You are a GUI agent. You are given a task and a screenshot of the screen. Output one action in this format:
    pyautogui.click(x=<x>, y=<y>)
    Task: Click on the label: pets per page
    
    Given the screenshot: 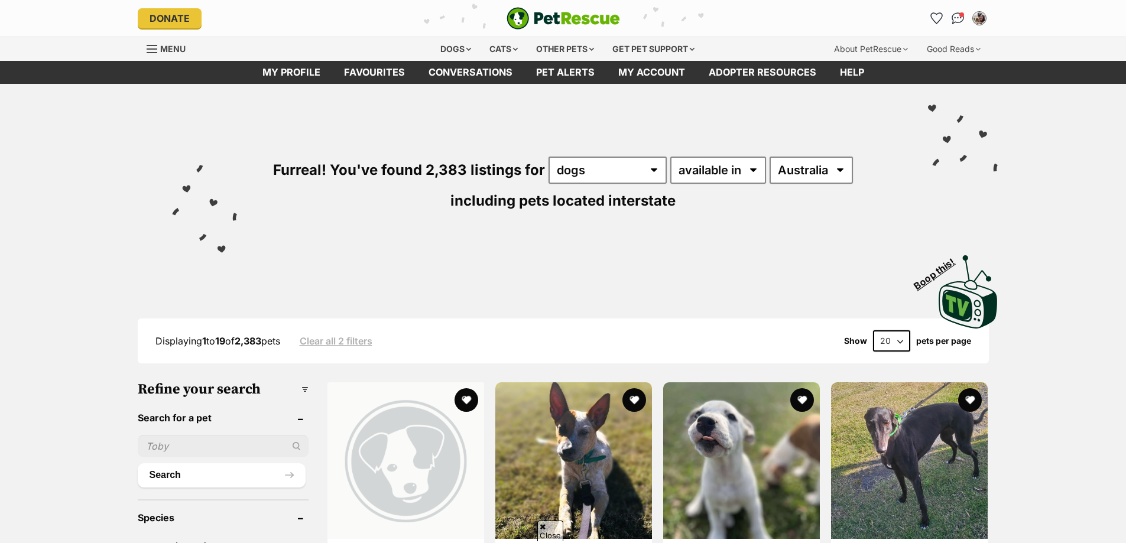 What is the action you would take?
    pyautogui.click(x=944, y=341)
    